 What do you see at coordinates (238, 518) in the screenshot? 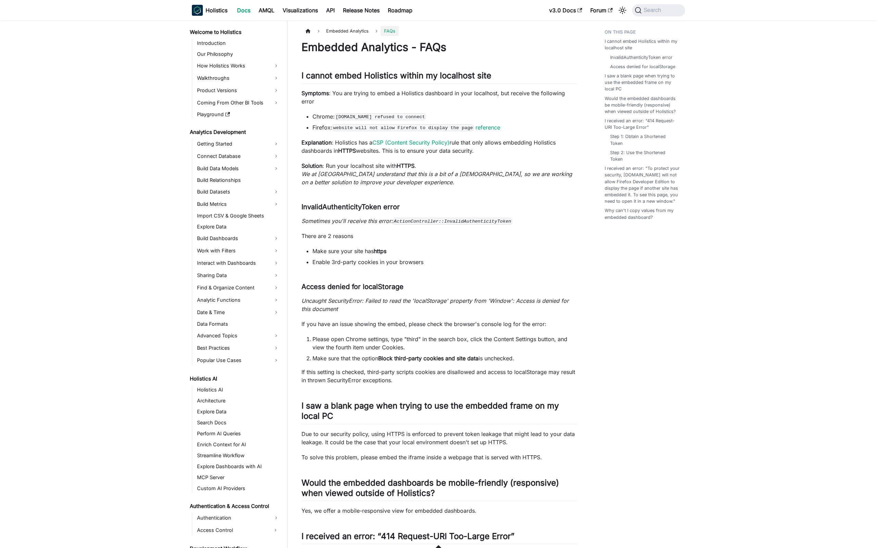
I see `a: Authentication` at bounding box center [238, 518].